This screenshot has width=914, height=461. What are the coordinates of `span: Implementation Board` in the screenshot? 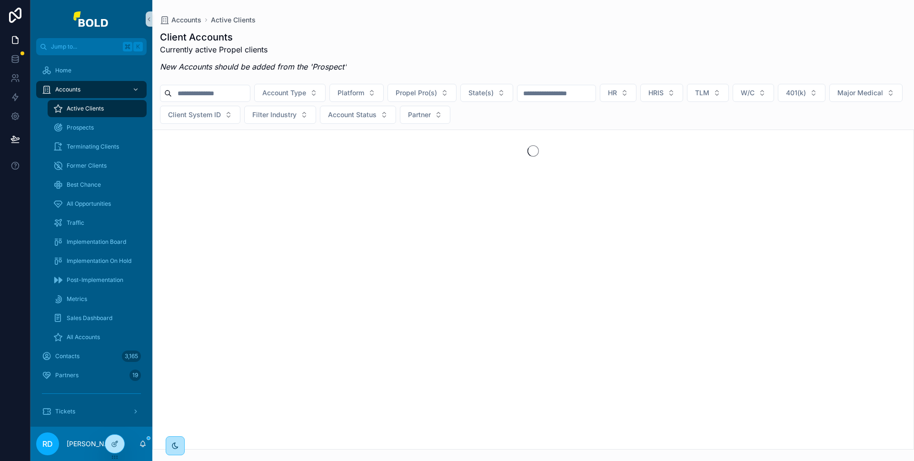 It's located at (96, 242).